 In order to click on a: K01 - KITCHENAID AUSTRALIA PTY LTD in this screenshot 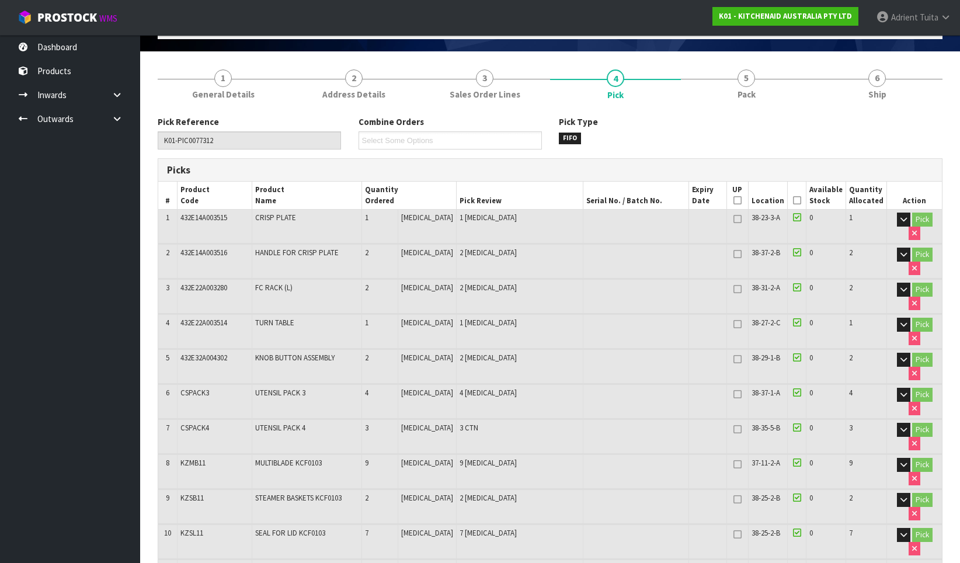, I will do `click(785, 16)`.